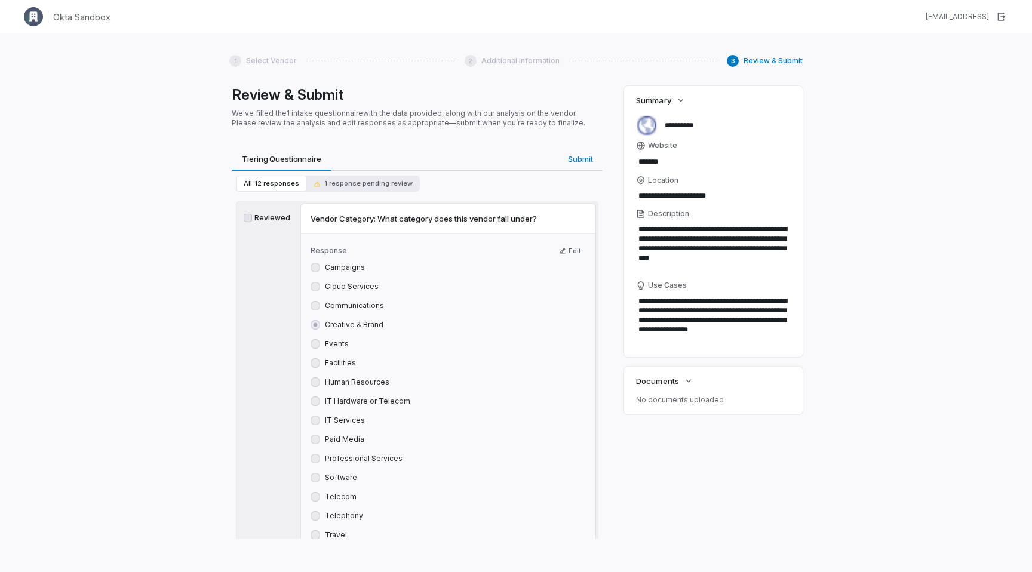 The height and width of the screenshot is (572, 1032). I want to click on label: Response, so click(431, 251).